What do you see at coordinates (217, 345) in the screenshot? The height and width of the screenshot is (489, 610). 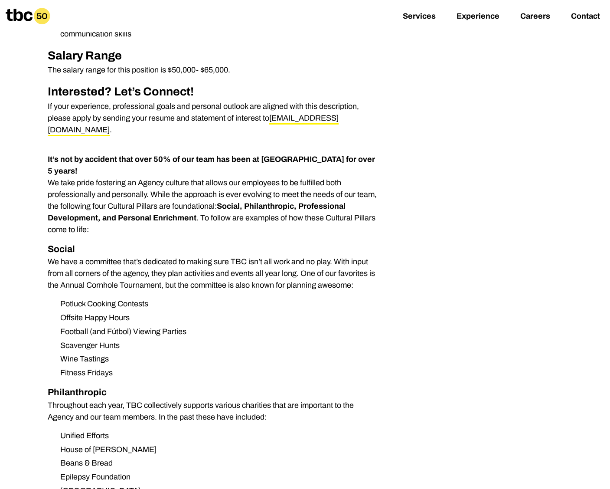 I see `li: Scavenger Hunts` at bounding box center [217, 345].